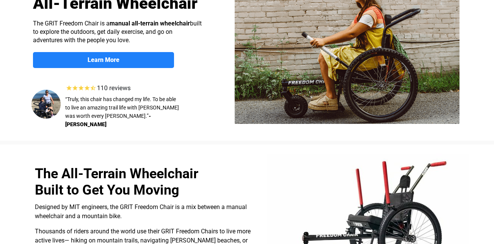  What do you see at coordinates (150, 23) in the screenshot?
I see `strong: manual all-terrain wheelchair` at bounding box center [150, 23].